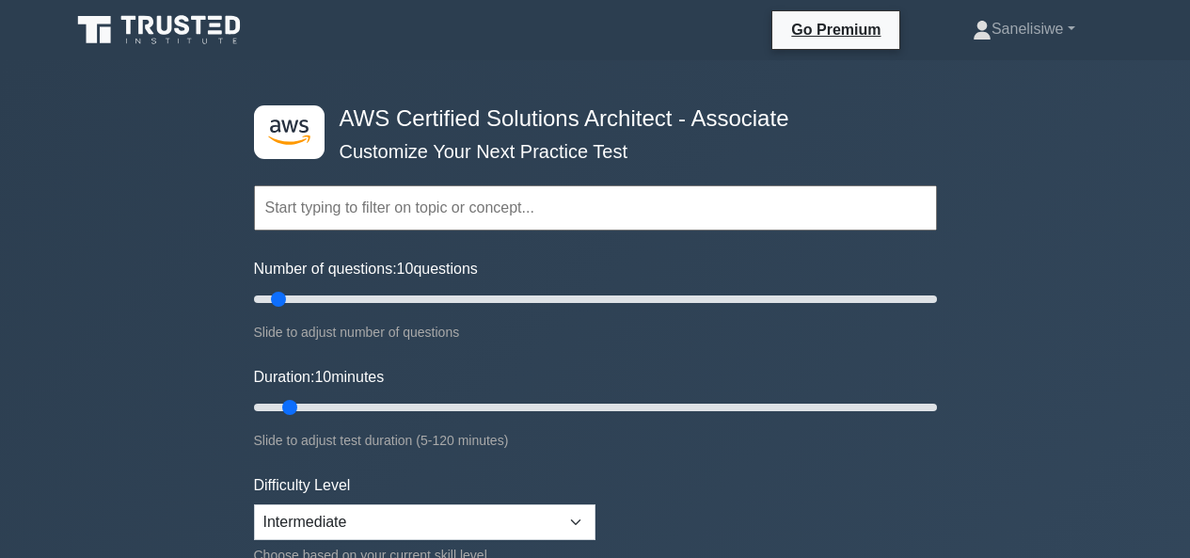 Image resolution: width=1190 pixels, height=558 pixels. Describe the element at coordinates (596, 332) in the screenshot. I see `div: Slide to adjust number of questions` at that location.